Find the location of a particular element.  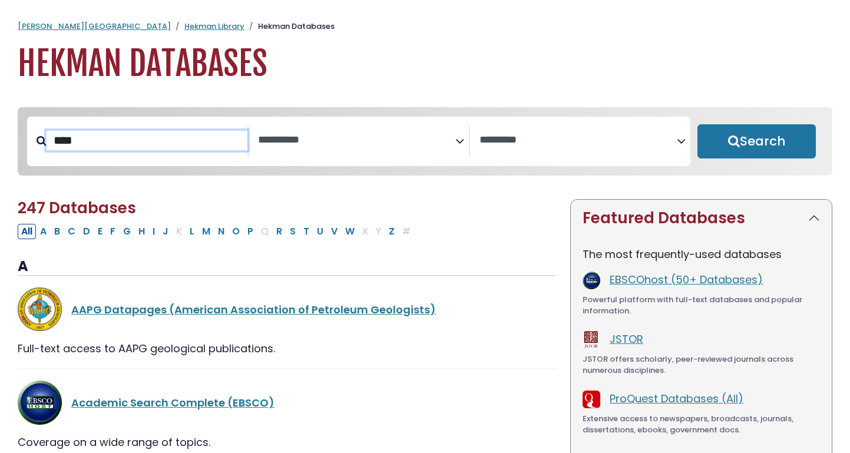

li: Hekman Databases is located at coordinates (289, 27).